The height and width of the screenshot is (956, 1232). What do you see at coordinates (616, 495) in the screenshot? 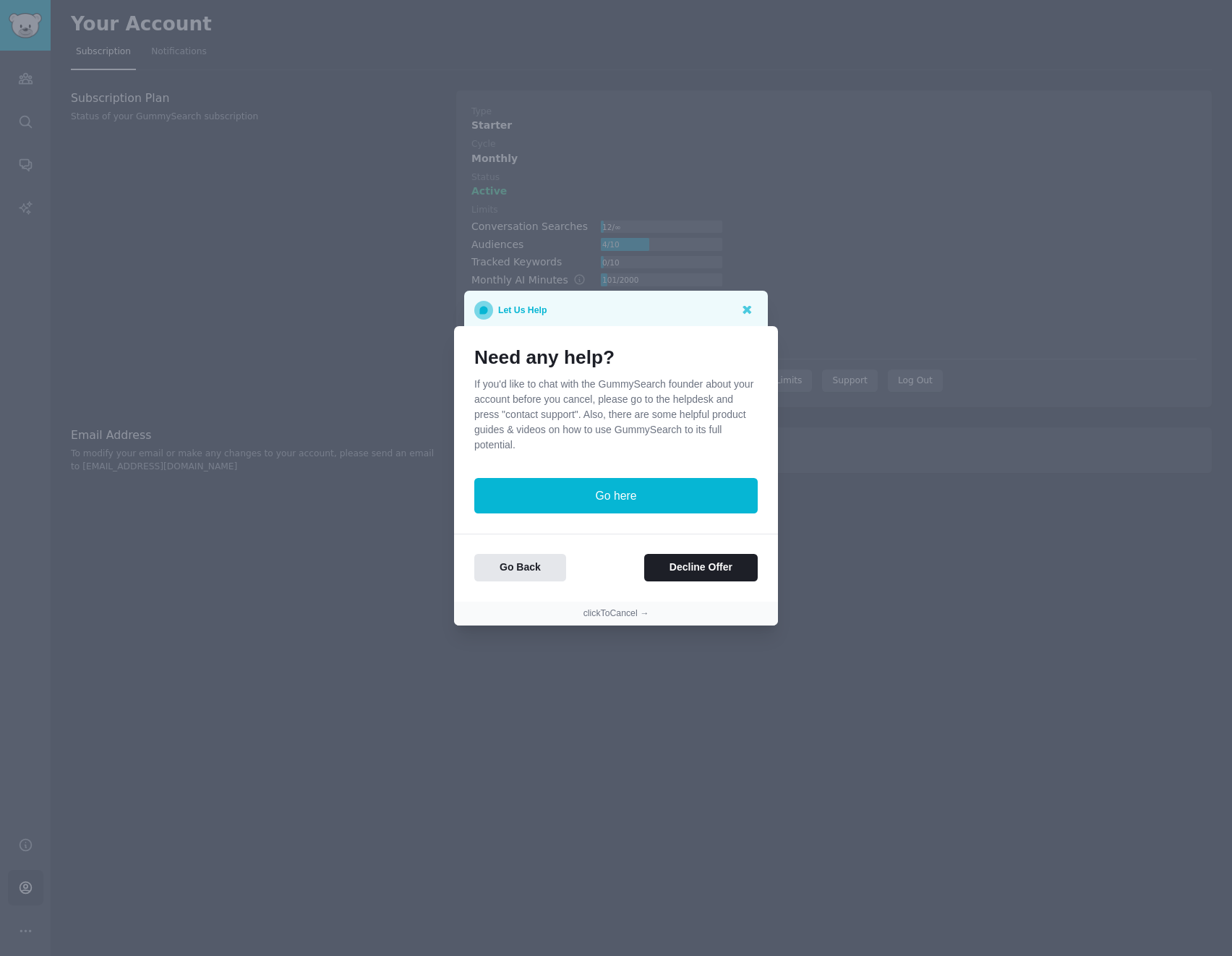
I see `button: Go here` at bounding box center [616, 495].